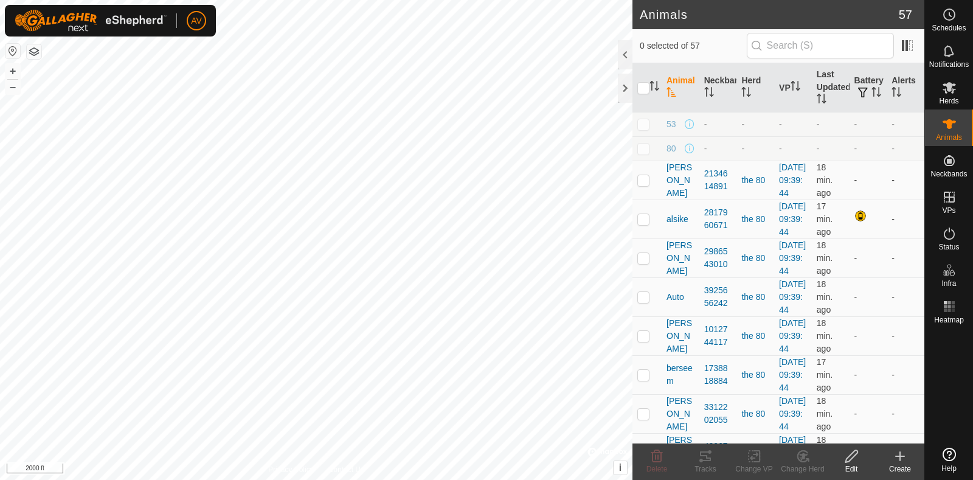  I want to click on span: Schedules, so click(948, 28).